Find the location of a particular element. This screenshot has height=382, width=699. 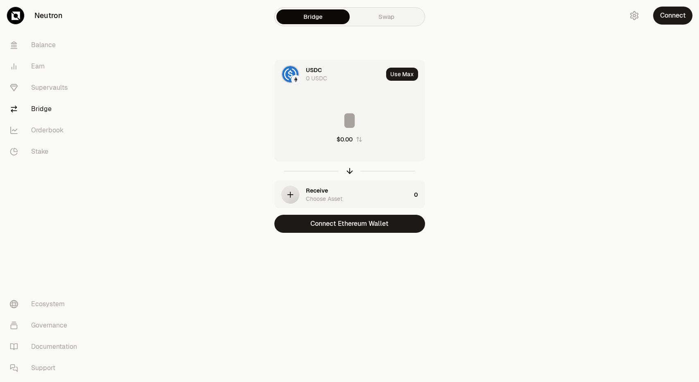

a: Earn is located at coordinates (46, 66).